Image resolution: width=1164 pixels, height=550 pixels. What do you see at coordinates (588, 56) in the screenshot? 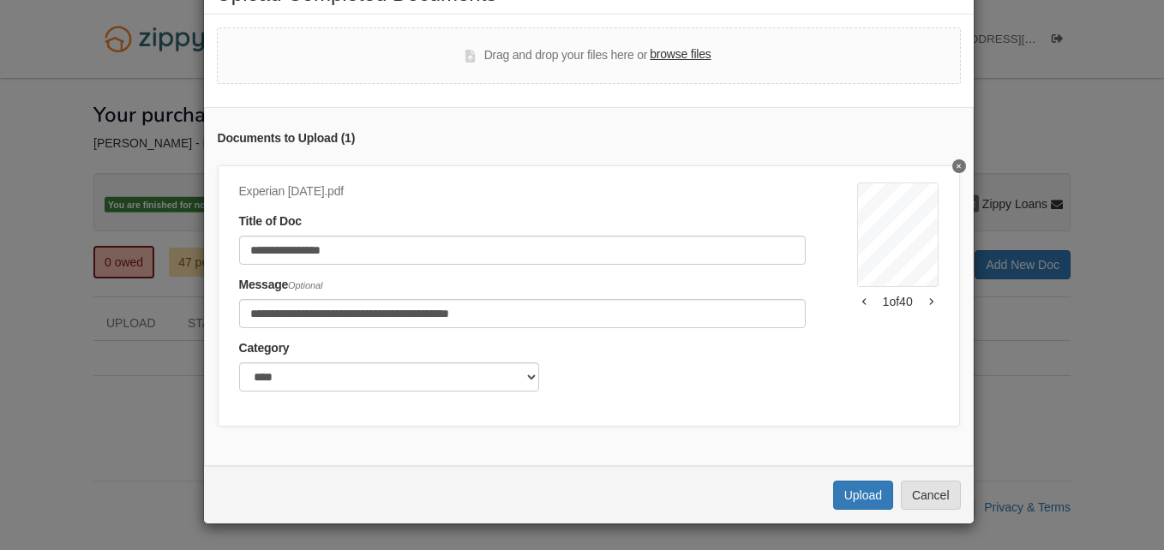
I see `div: Drag and drop your files here or` at bounding box center [588, 56].